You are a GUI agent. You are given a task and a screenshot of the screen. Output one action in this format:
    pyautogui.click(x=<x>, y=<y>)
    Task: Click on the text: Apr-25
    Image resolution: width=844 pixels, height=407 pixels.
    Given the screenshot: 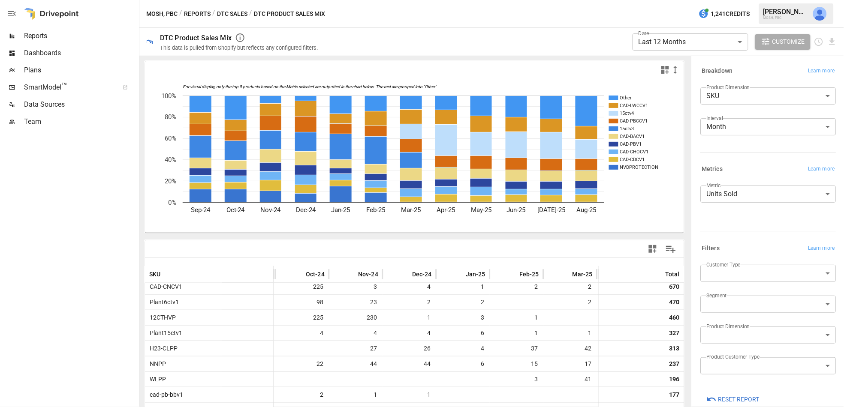 What is the action you would take?
    pyautogui.click(x=446, y=210)
    